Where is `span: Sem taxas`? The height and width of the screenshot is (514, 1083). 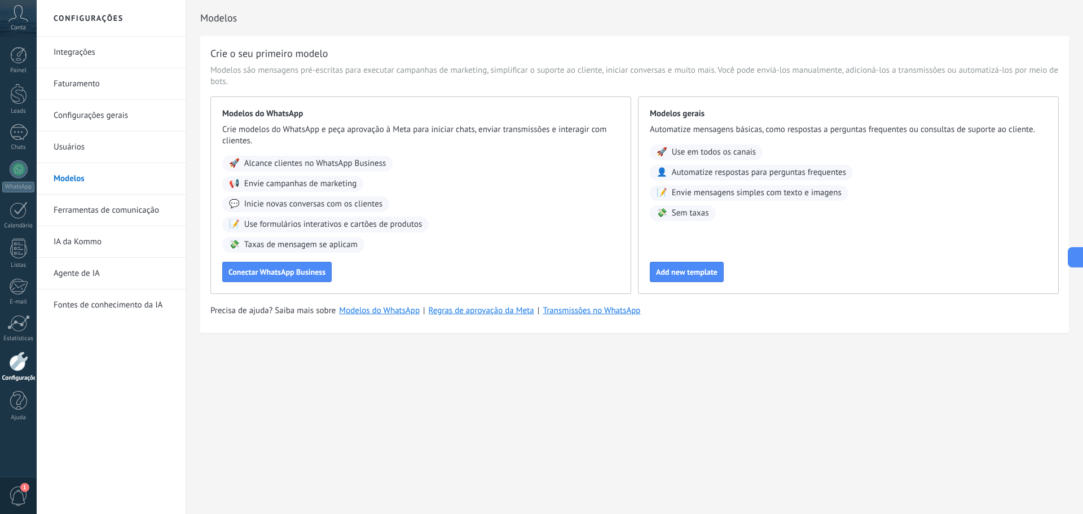
span: Sem taxas is located at coordinates (691, 213).